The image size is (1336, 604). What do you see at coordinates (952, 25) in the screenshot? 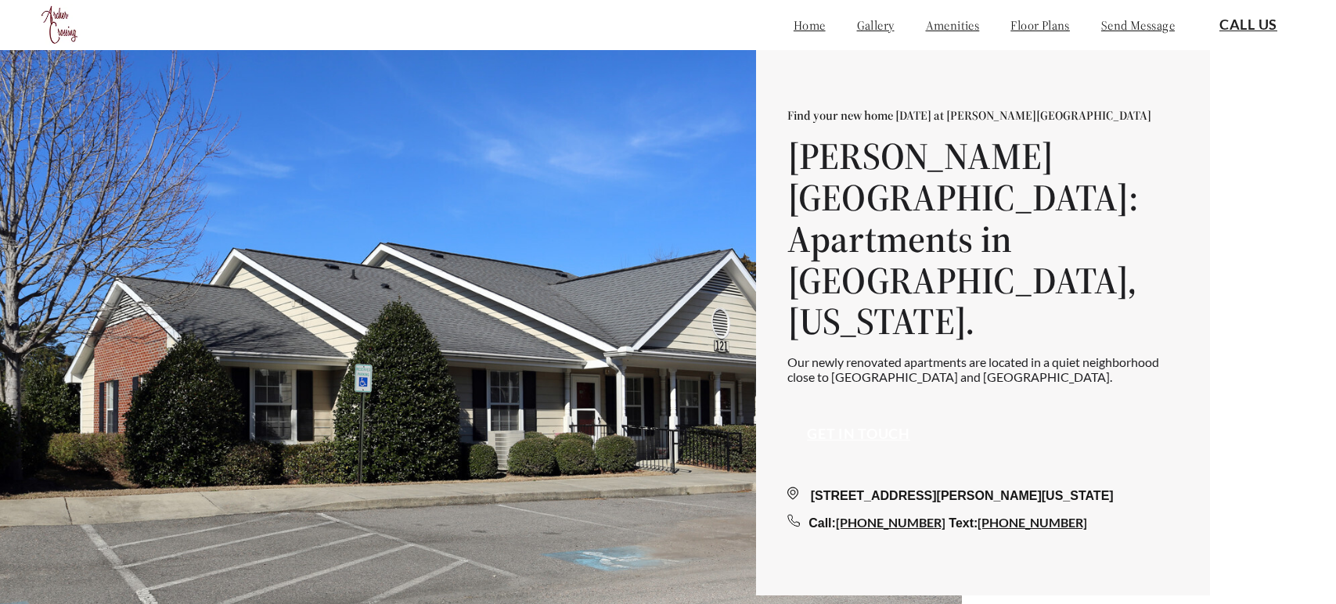
I see `a: amenities` at bounding box center [952, 25].